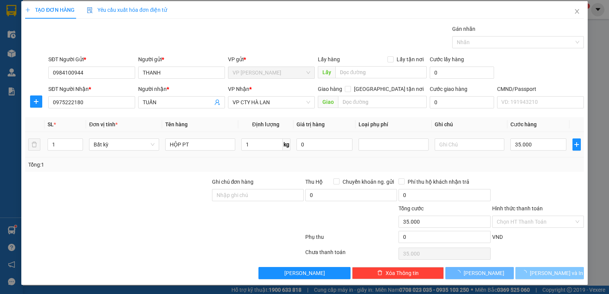 This screenshot has height=294, width=609. What do you see at coordinates (498, 237) in the screenshot?
I see `span: VND` at bounding box center [498, 237].